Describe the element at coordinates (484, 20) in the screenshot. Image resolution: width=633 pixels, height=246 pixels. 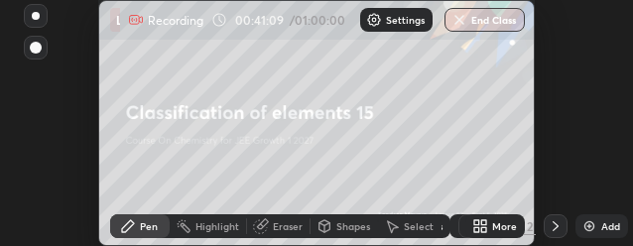
I see `button: End Class` at that location.